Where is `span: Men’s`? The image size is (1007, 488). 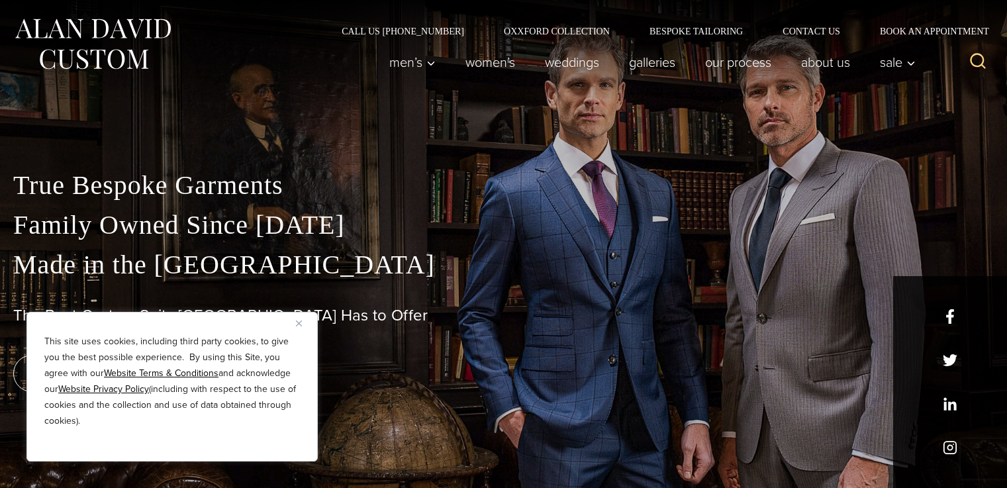 span: Men’s is located at coordinates (412, 62).